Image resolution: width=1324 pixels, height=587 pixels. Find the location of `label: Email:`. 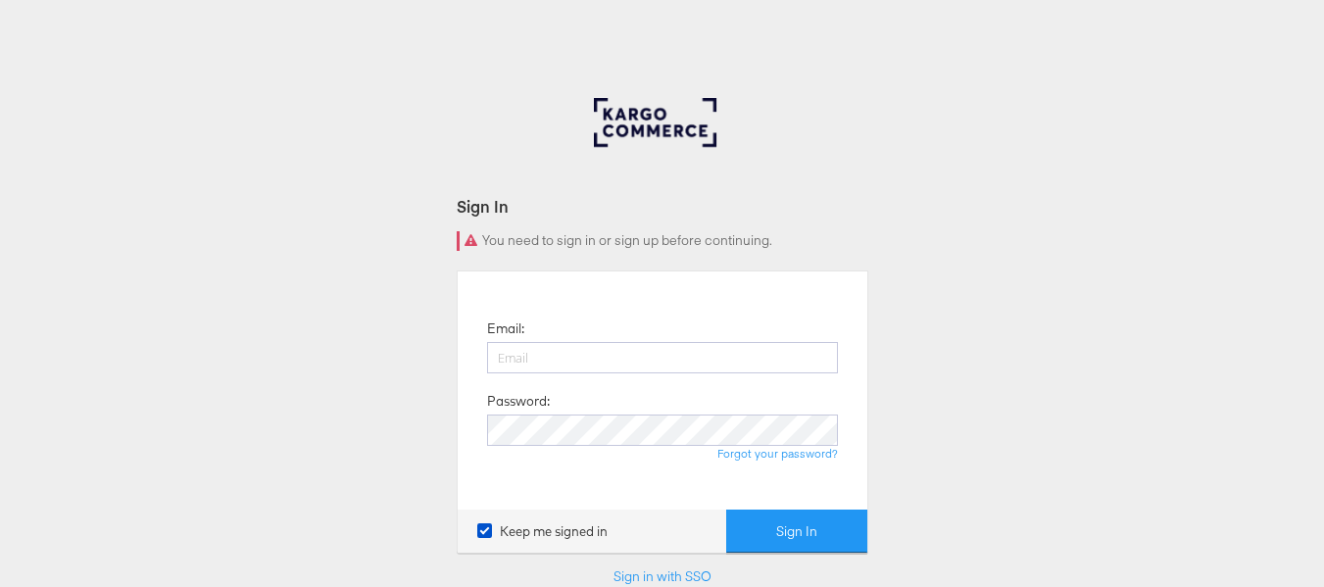

label: Email: is located at coordinates (506, 328).